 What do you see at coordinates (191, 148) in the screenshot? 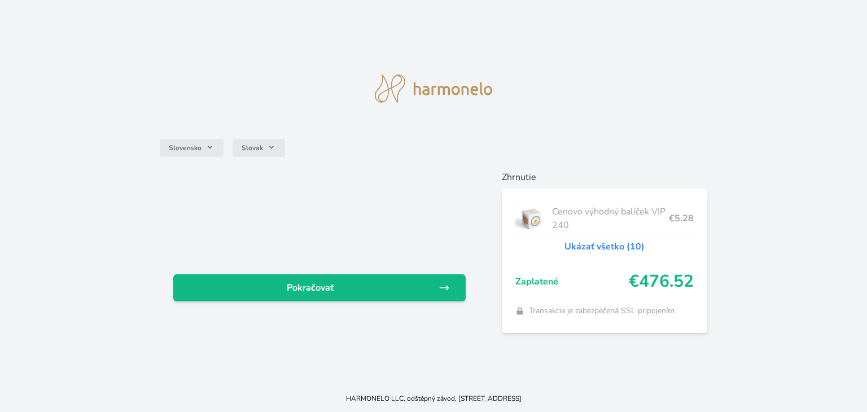
I see `button: Slovensko` at bounding box center [191, 148].